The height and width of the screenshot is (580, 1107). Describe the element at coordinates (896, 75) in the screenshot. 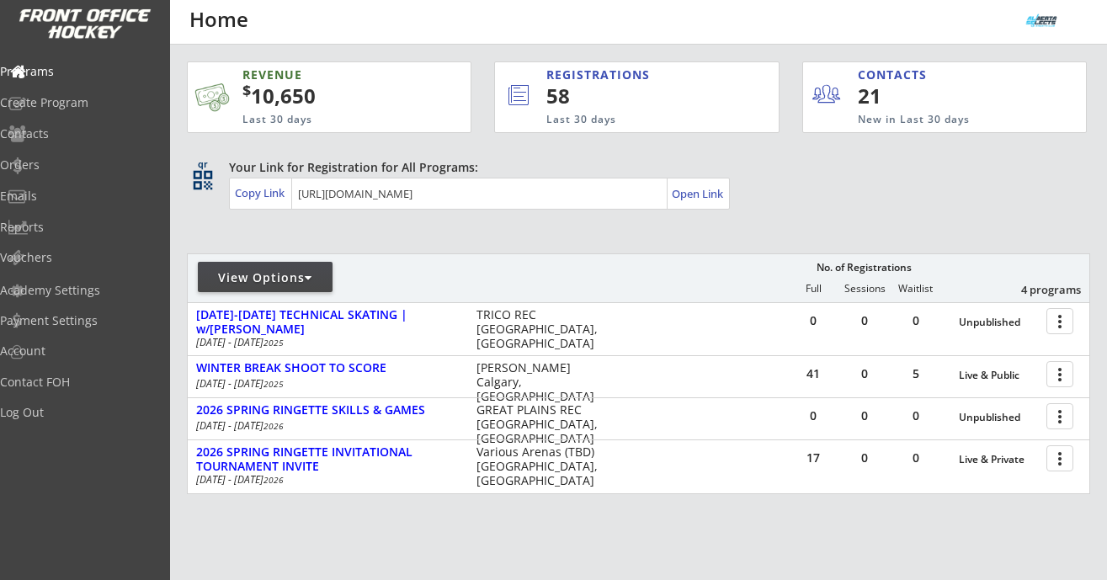

I see `div: CONTACTS` at that location.